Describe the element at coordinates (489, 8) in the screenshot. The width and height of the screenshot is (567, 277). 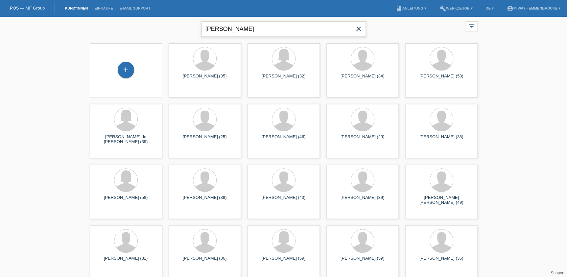
I see `a: DE ▾` at that location.